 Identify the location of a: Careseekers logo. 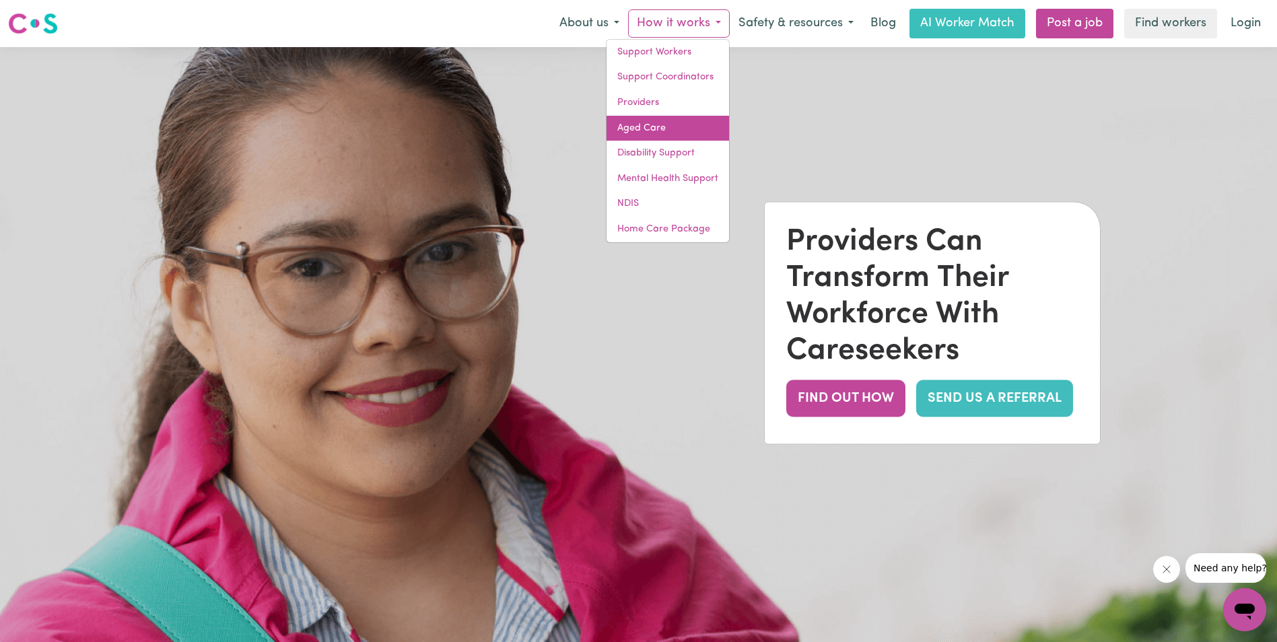
(33, 24).